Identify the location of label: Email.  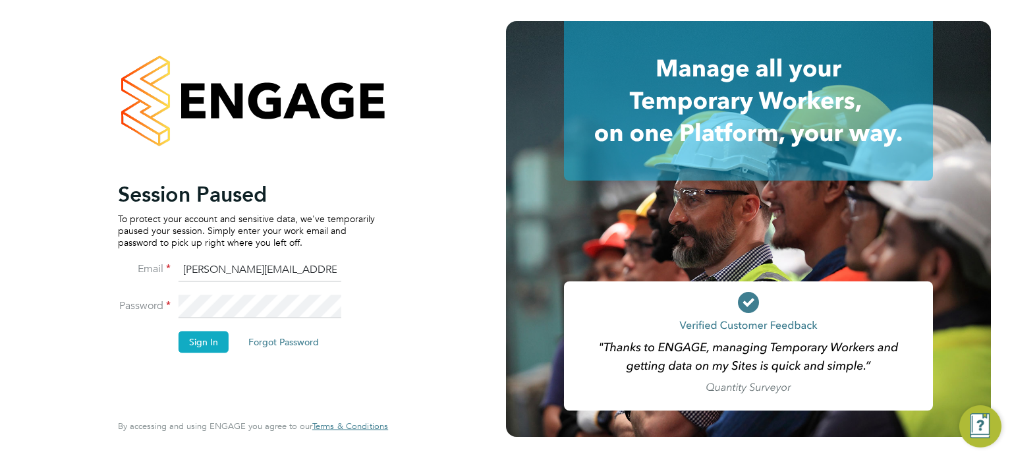
(144, 268).